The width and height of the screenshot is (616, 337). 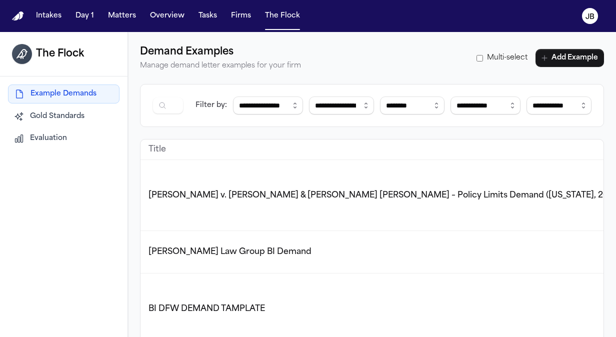 What do you see at coordinates (167, 16) in the screenshot?
I see `button: Overview` at bounding box center [167, 16].